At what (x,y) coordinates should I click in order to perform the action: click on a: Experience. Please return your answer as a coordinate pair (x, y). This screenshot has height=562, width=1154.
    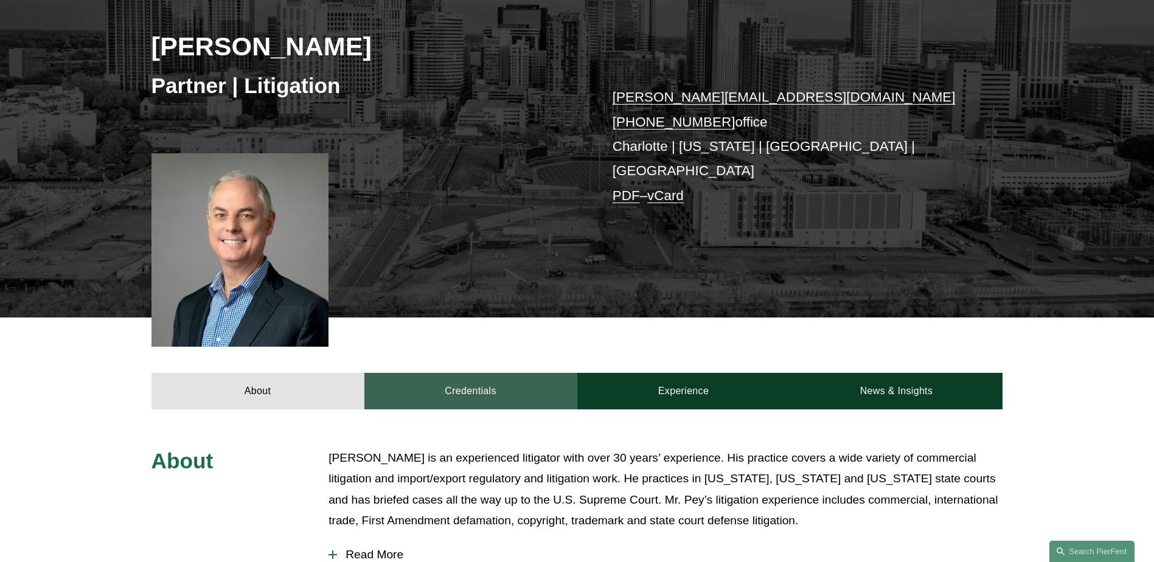
    Looking at the image, I should click on (683, 391).